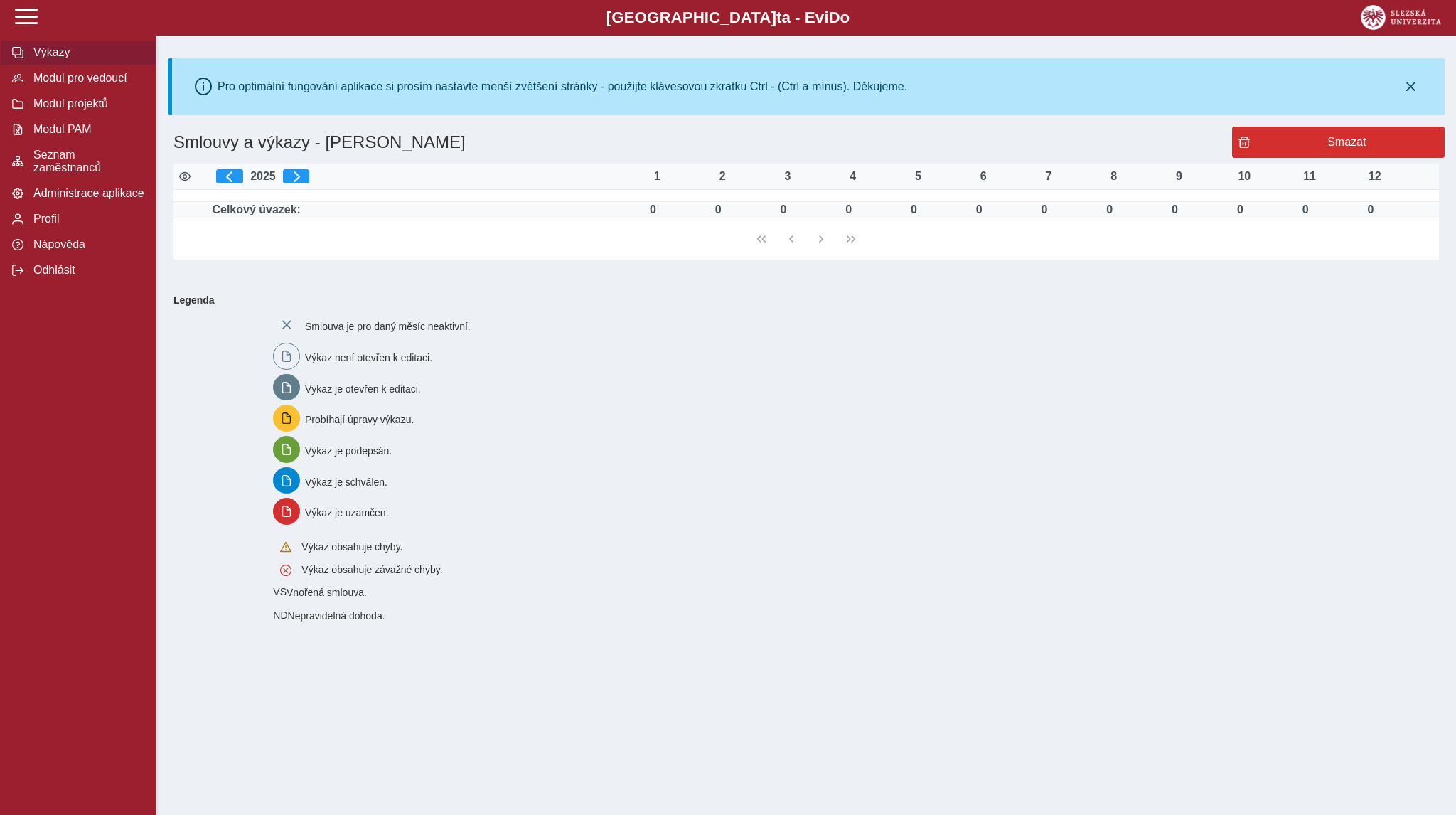  Describe the element at coordinates (1049, 176) in the screenshot. I see `div: 7` at that location.